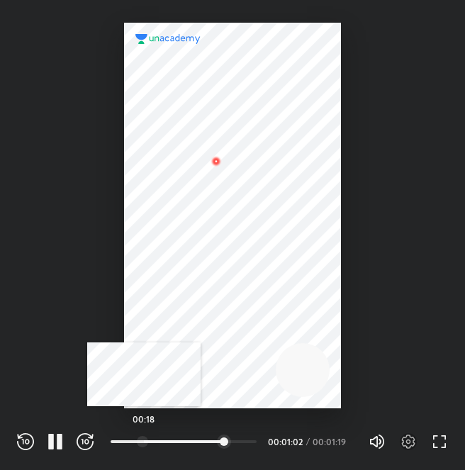 The image size is (465, 470). What do you see at coordinates (143, 419) in the screenshot?
I see `h5: 00:18` at bounding box center [143, 419].